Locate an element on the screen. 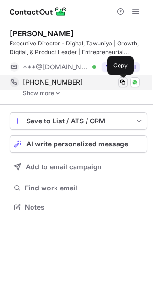 The image size is (153, 287). div: Executive Director - Digital, Tawuniya | Growth, Digital, & Product Leader | Entrepreneurial Exec... is located at coordinates (79, 48).